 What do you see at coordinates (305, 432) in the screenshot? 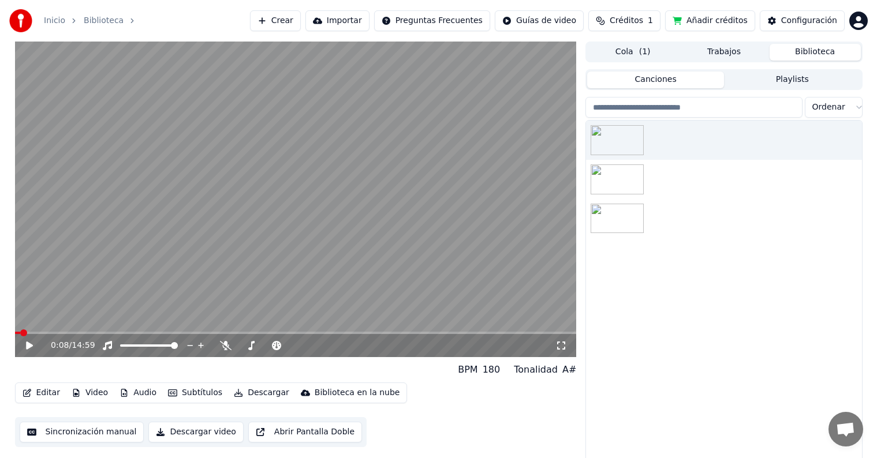
I see `button: Abrir Pantalla Doble` at bounding box center [305, 432].